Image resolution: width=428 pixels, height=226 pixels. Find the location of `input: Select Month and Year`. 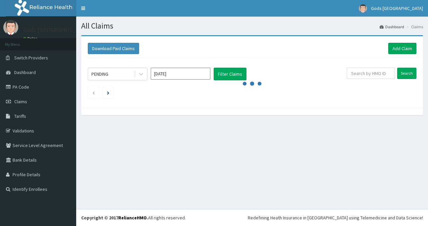

input: Select Month and Year is located at coordinates (181, 74).